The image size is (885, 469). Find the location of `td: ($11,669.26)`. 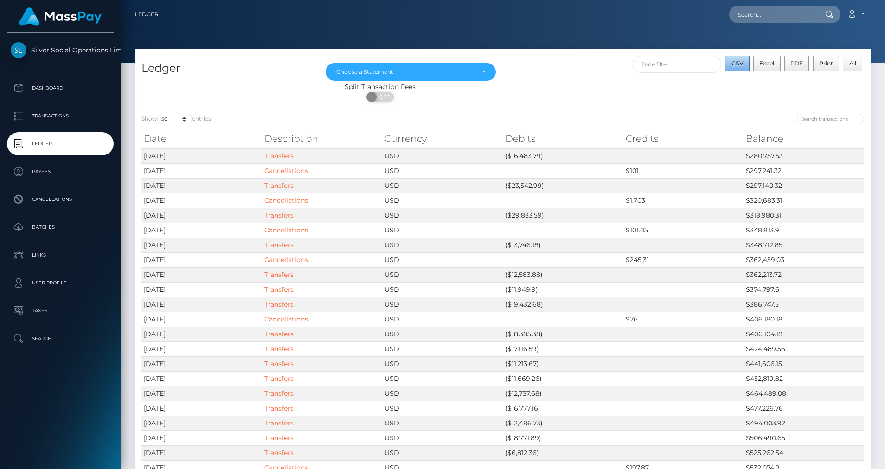

td: ($11,669.26) is located at coordinates (563, 378).